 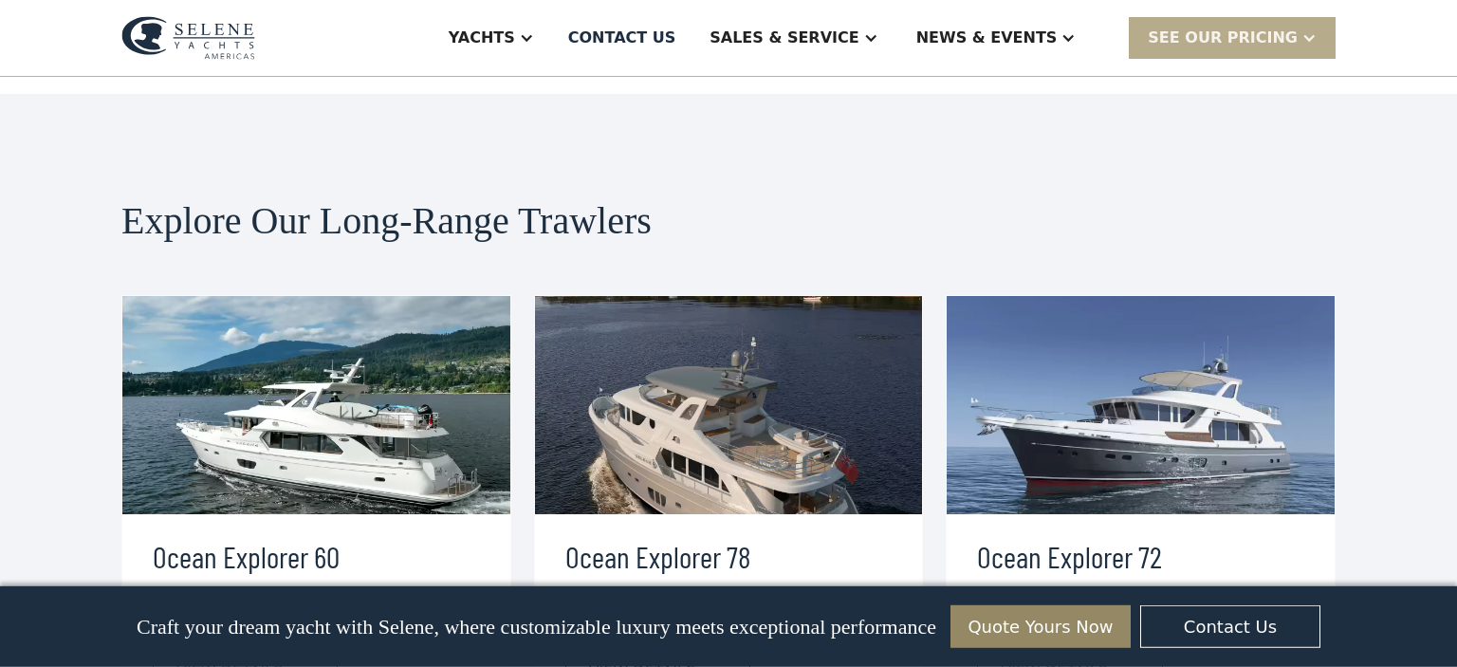 I want to click on div: Contact US, so click(x=622, y=38).